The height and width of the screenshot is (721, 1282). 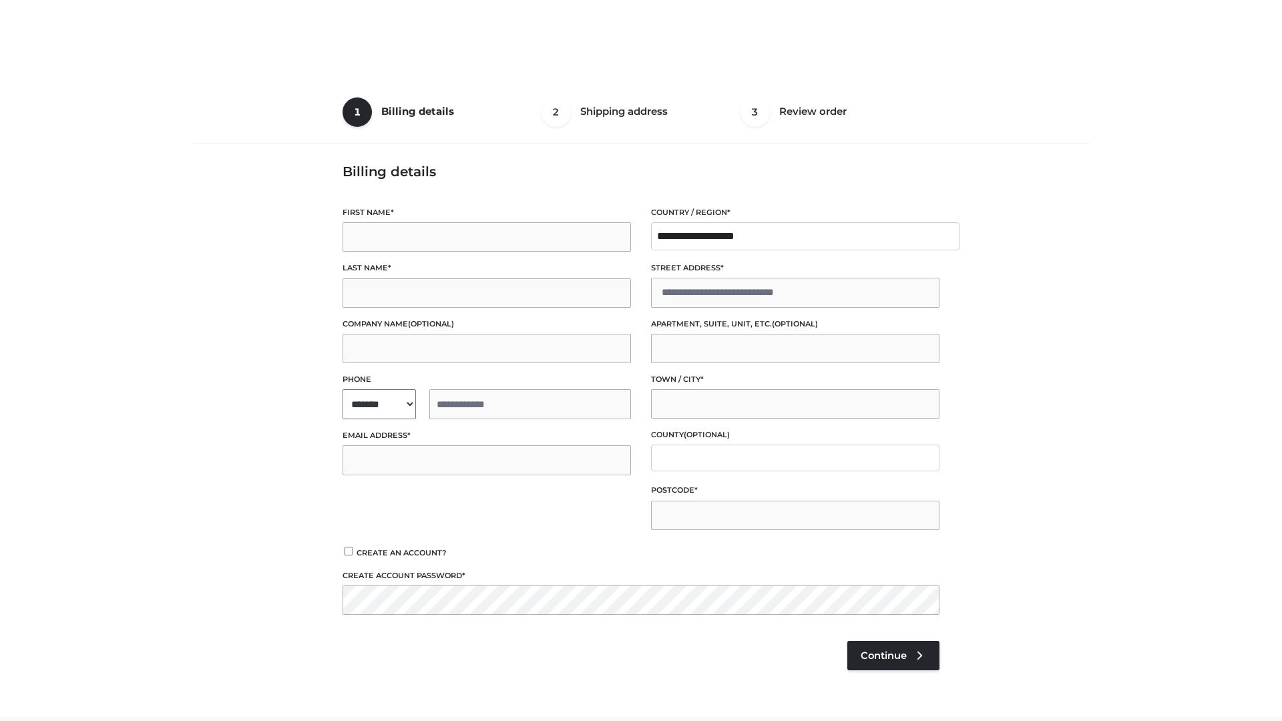 What do you see at coordinates (348, 551) in the screenshot?
I see `input: Create an account?` at bounding box center [348, 551].